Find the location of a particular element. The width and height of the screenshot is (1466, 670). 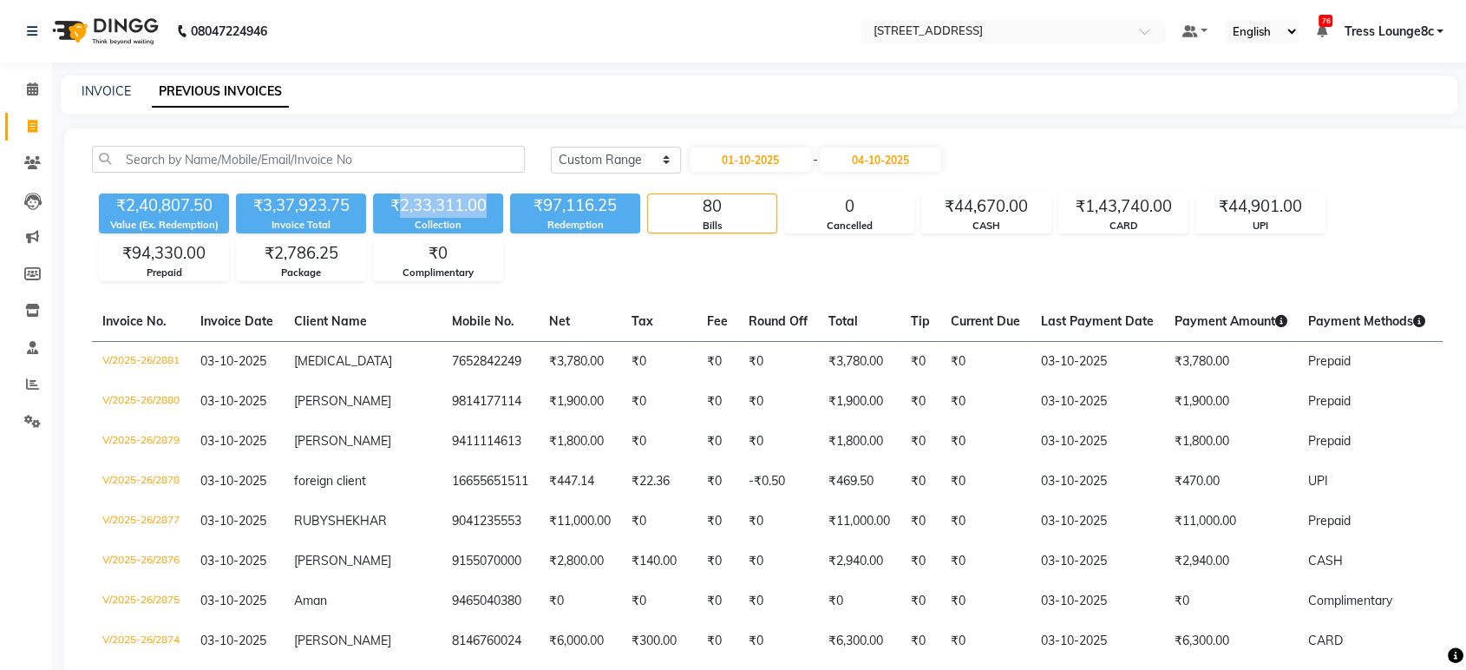

span: Mobile No. is located at coordinates (483, 321).